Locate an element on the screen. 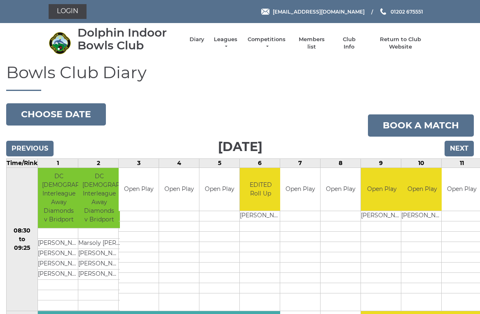  img: Email is located at coordinates (265, 12).